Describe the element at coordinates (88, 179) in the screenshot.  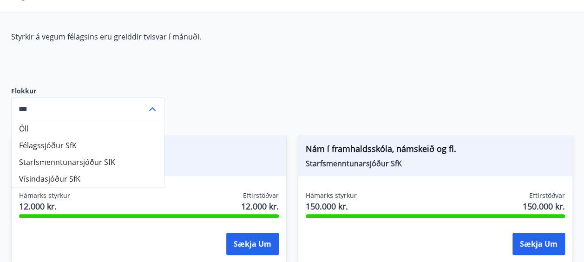
I see `li: Vísindasjóður SfK` at that location.